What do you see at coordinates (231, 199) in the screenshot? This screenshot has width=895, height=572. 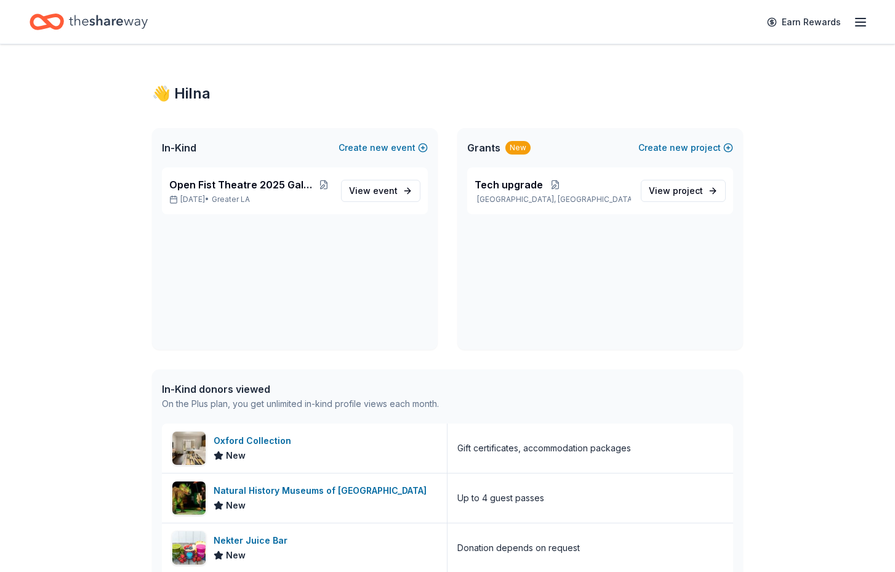 I see `span: Greater LA` at bounding box center [231, 199].